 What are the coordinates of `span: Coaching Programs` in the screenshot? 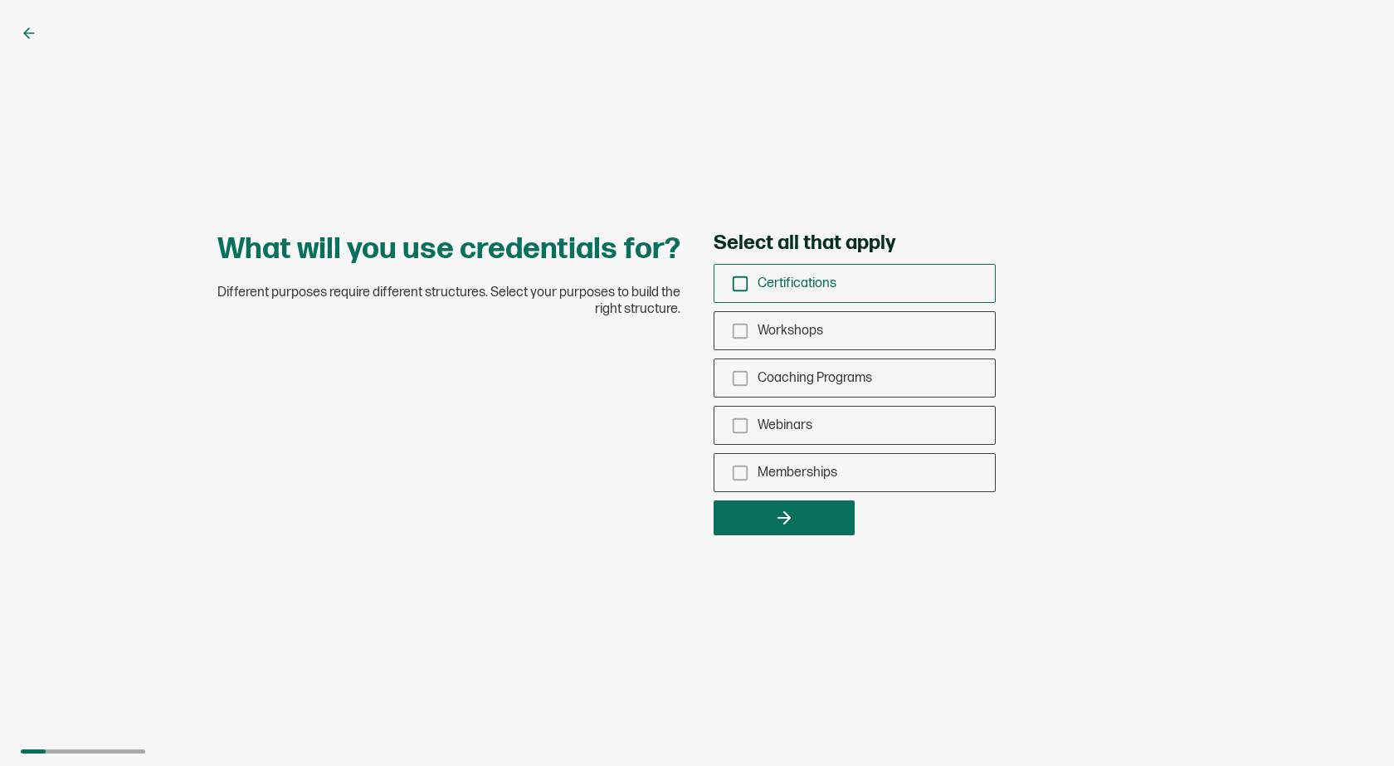 It's located at (815, 378).